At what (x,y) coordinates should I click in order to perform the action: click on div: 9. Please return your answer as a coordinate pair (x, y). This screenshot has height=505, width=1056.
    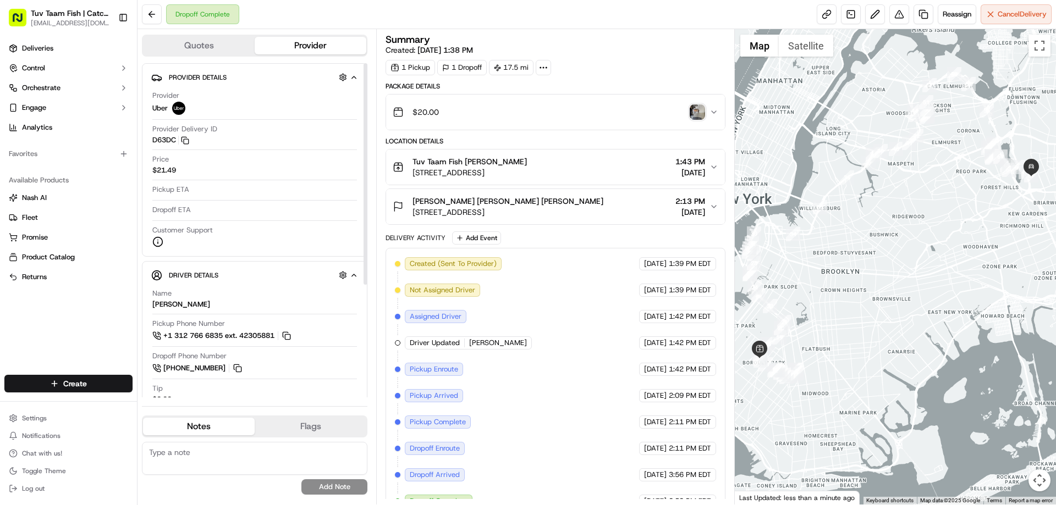
    Looking at the image, I should click on (778, 371).